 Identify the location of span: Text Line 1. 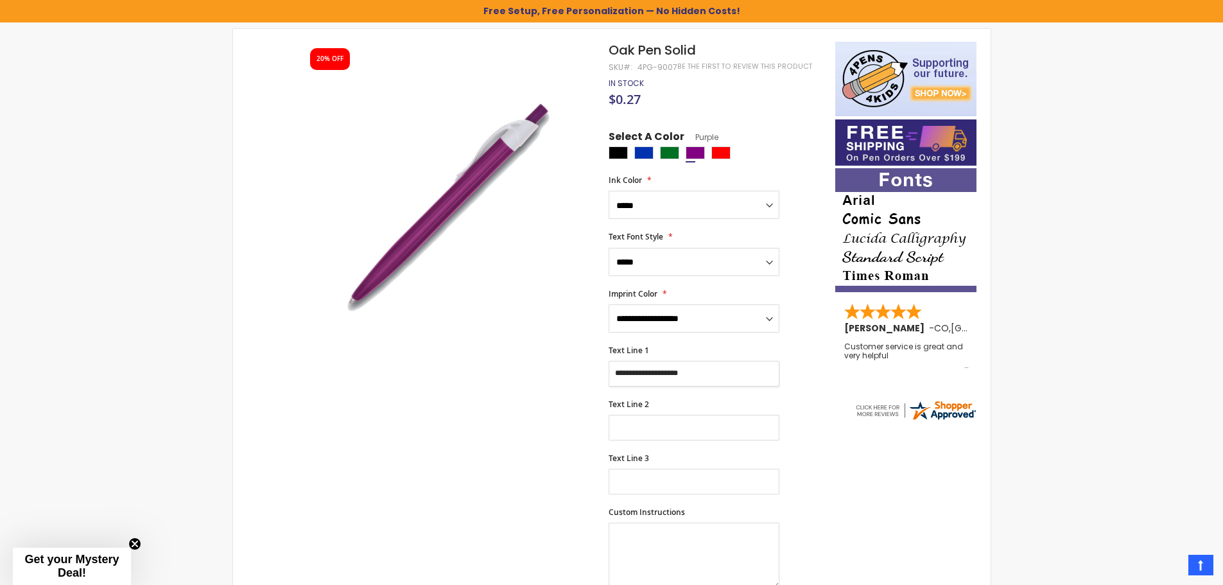
(629, 350).